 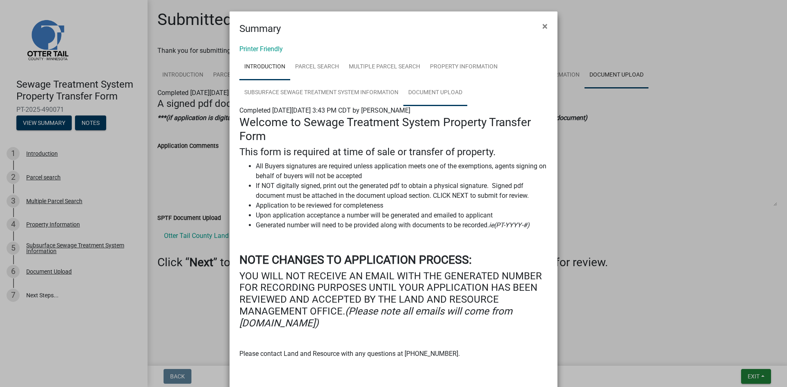 What do you see at coordinates (317, 67) in the screenshot?
I see `a: Parcel search` at bounding box center [317, 67].